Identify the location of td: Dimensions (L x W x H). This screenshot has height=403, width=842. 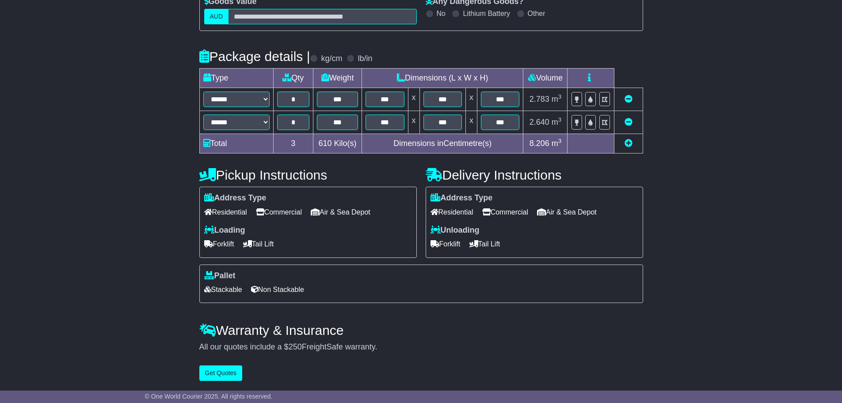
(442, 78).